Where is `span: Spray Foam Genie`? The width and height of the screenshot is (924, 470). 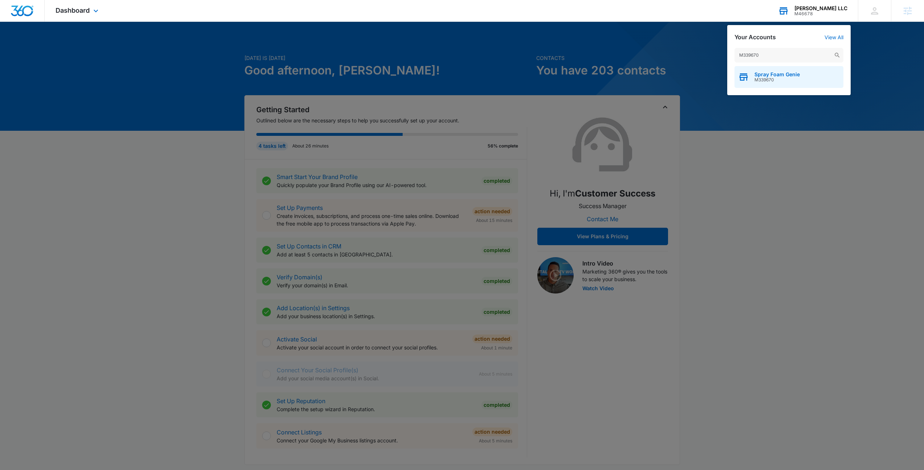 span: Spray Foam Genie is located at coordinates (777, 74).